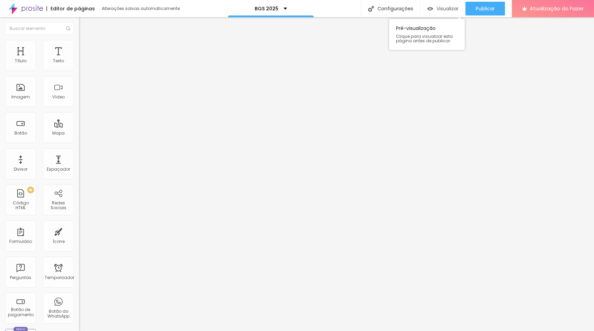 The image size is (594, 331). Describe the element at coordinates (395, 9) in the screenshot. I see `font: Configurações` at that location.